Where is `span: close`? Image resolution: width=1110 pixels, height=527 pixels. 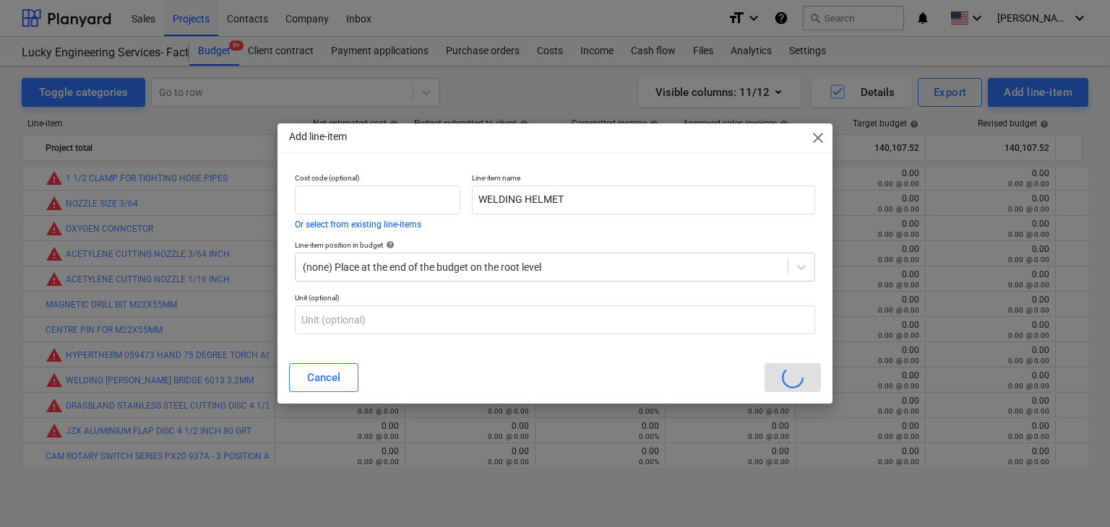
span: close is located at coordinates (818, 138).